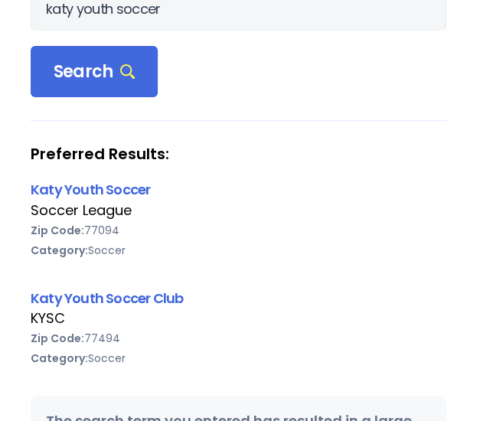 The height and width of the screenshot is (421, 477). I want to click on div: 77494, so click(238, 338).